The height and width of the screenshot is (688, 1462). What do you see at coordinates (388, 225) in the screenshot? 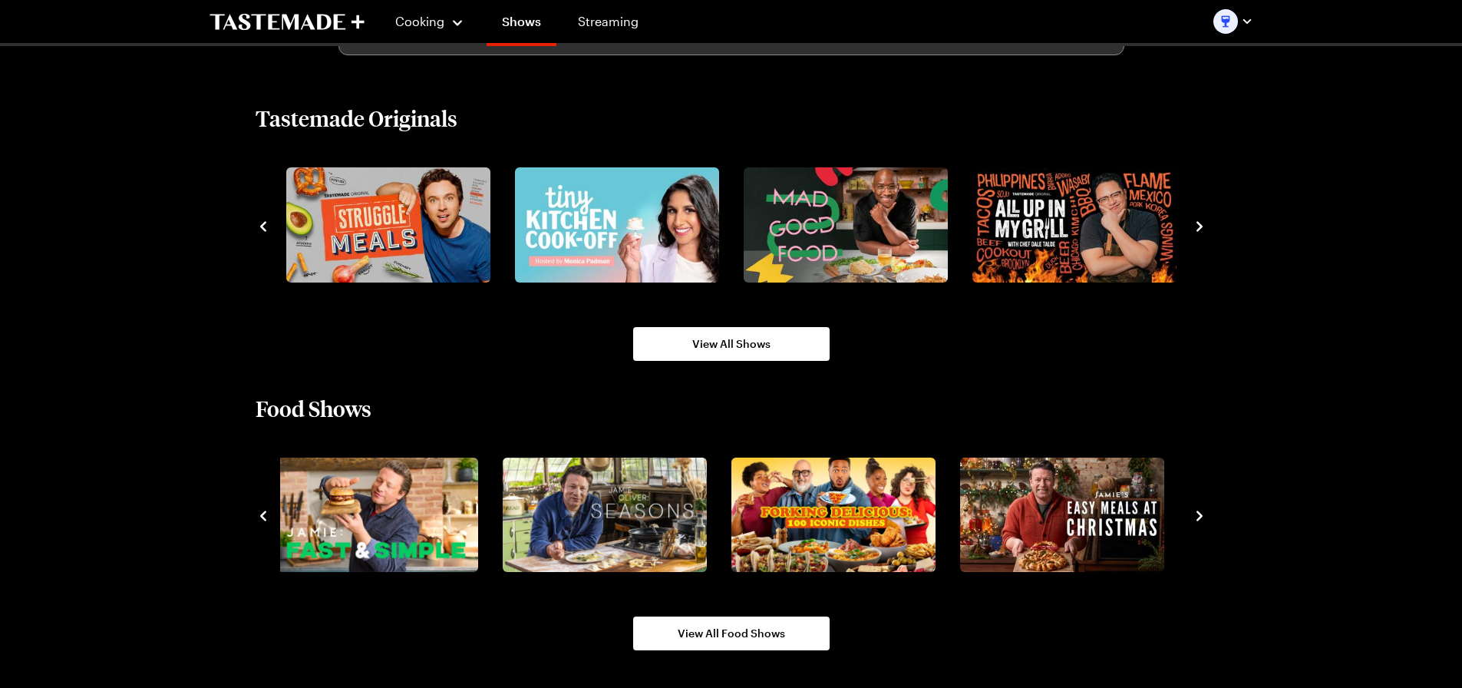
I see `img: Struggle Meals` at bounding box center [388, 225].